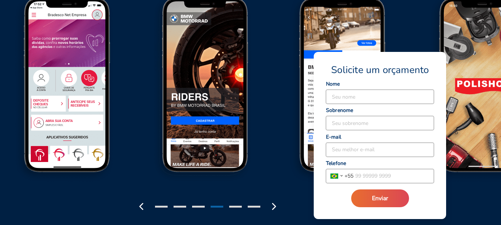 This screenshot has width=501, height=225. I want to click on button: Enviar, so click(380, 198).